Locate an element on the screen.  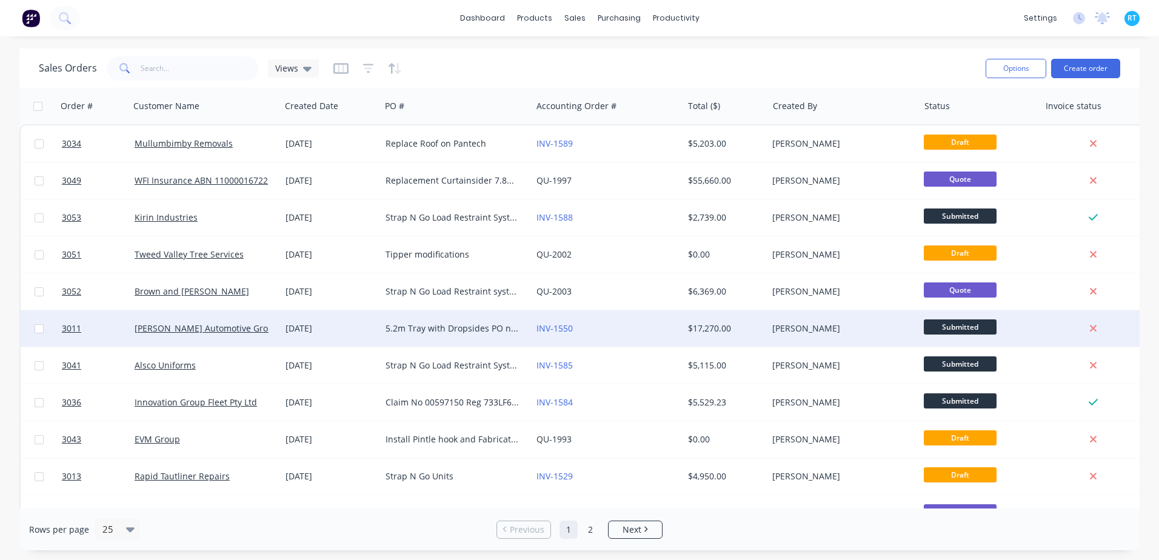
h1: Sales Orders is located at coordinates (68, 68).